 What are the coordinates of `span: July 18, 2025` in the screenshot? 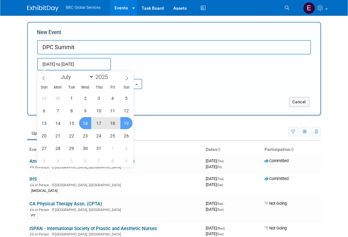 It's located at (113, 123).